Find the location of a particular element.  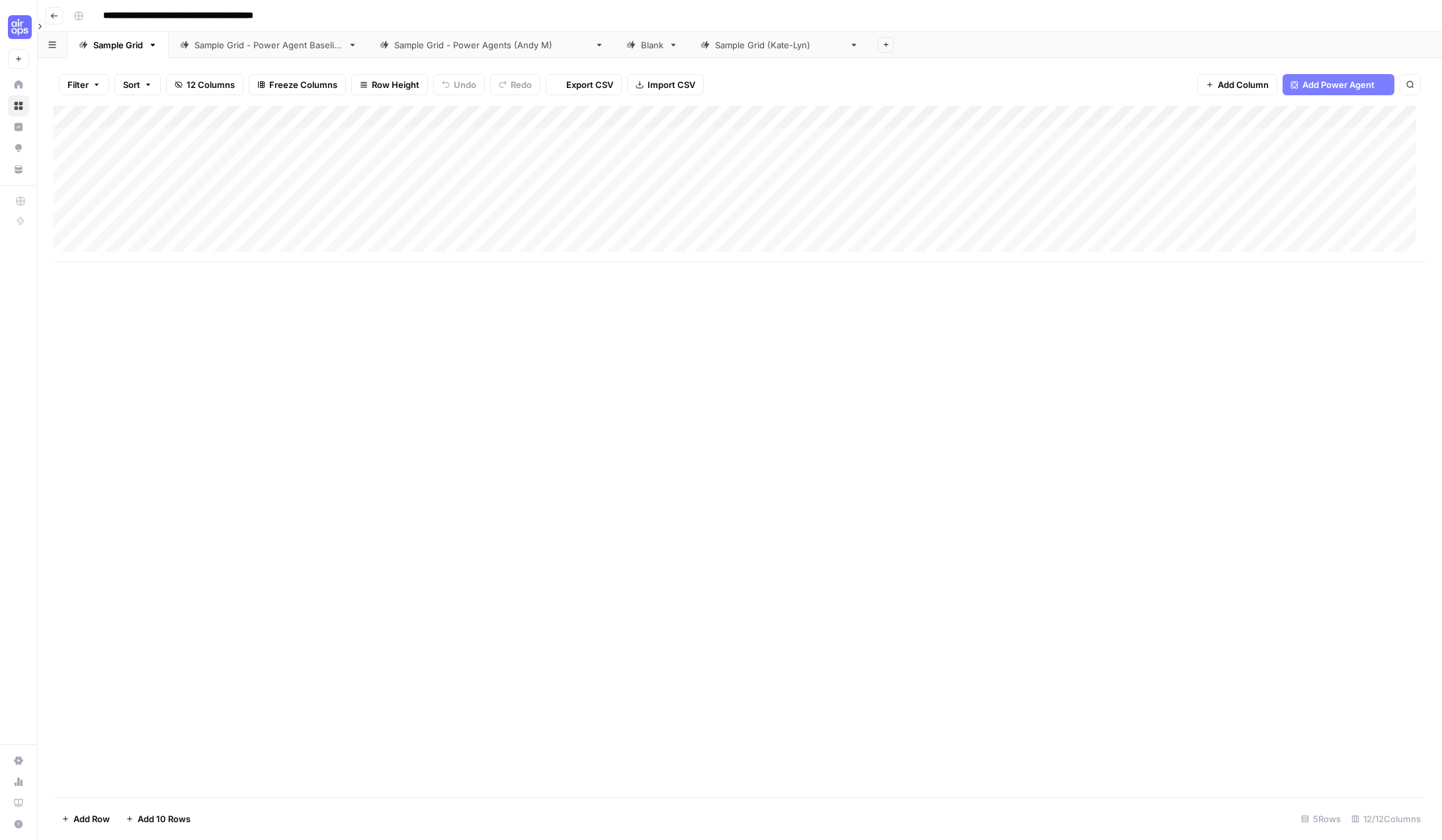

button: Redo is located at coordinates (515, 85).